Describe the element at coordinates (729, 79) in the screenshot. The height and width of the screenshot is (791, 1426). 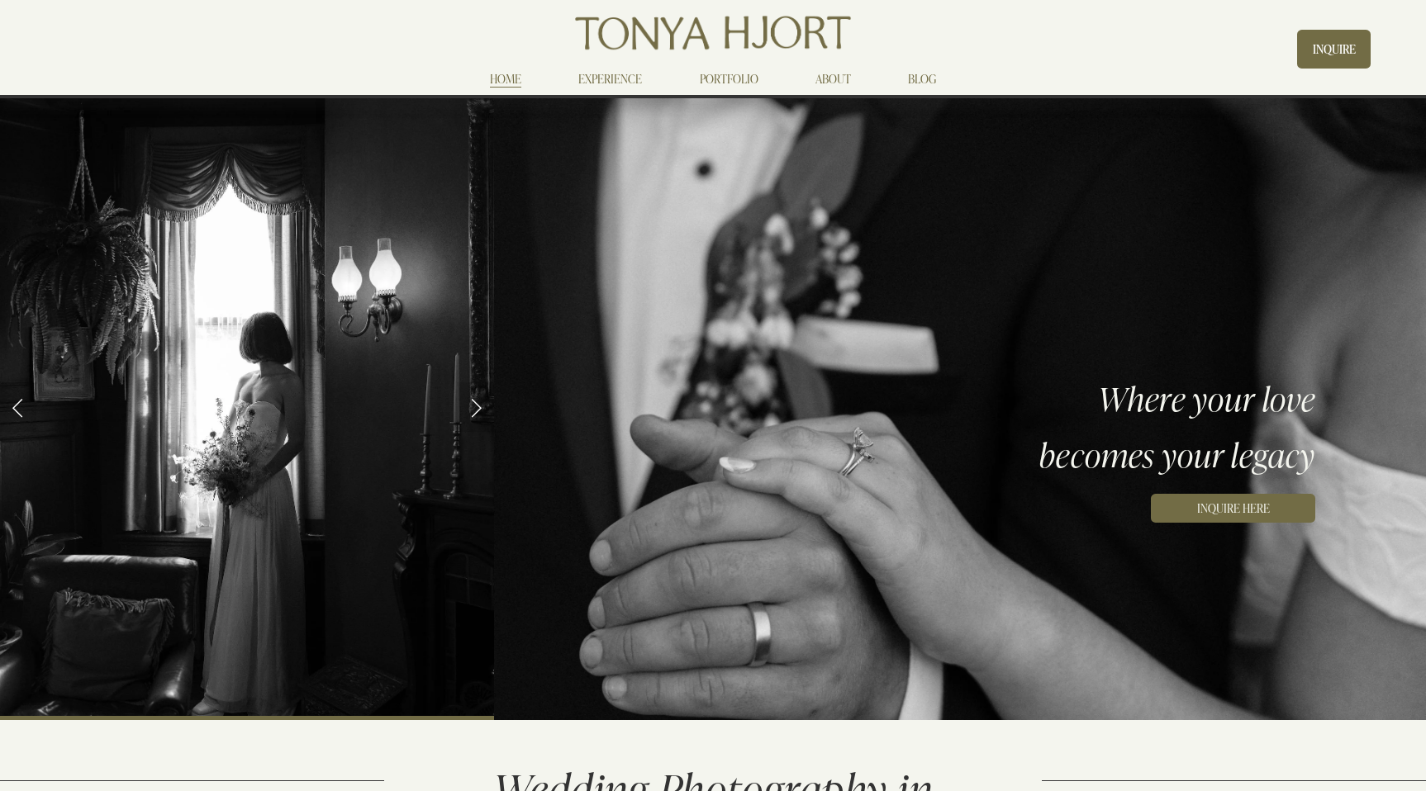
I see `a: PORTFOLIO` at that location.